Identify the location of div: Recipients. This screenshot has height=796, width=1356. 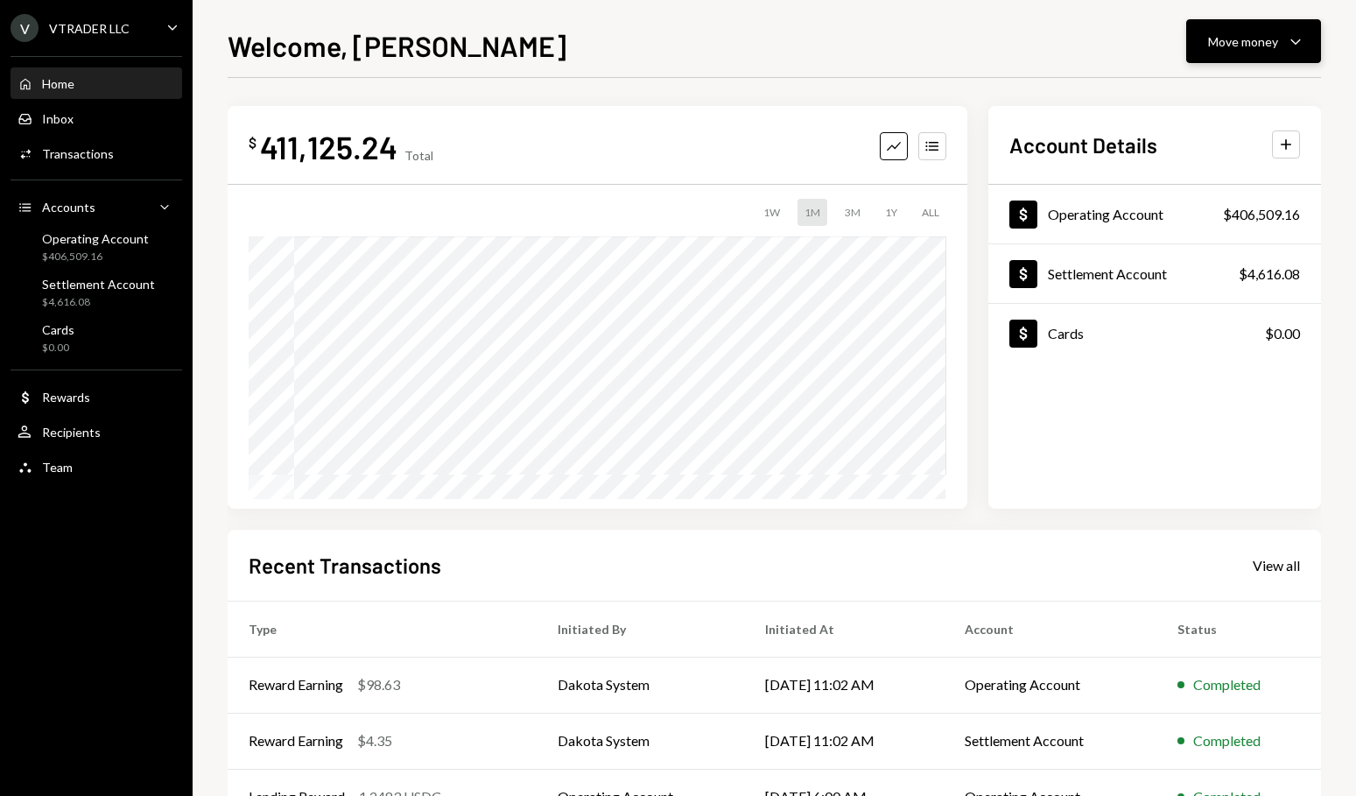
(71, 432).